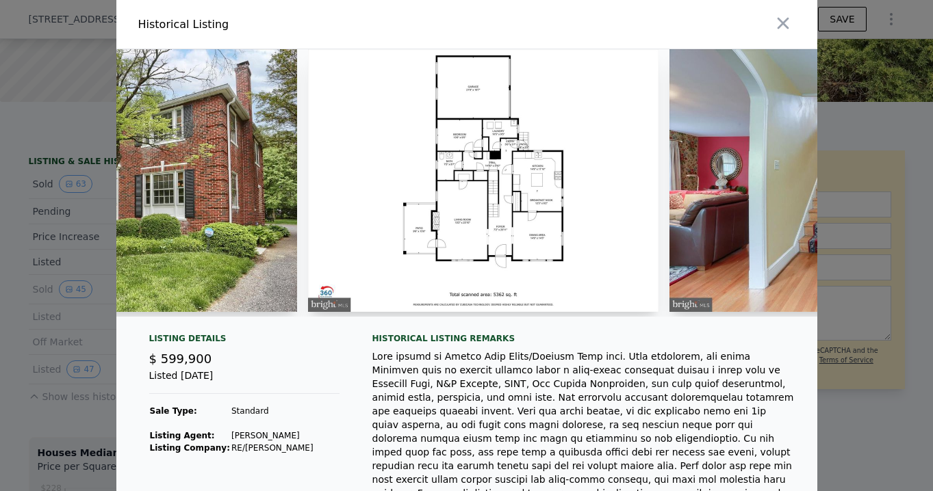  Describe the element at coordinates (190, 448) in the screenshot. I see `strong: Listing Company:` at that location.